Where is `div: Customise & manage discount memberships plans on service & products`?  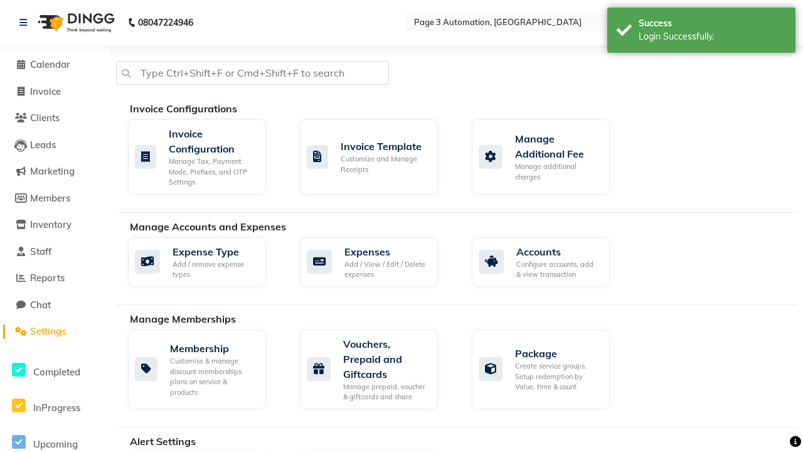 div: Customise & manage discount memberships plans on service & products is located at coordinates (213, 377).